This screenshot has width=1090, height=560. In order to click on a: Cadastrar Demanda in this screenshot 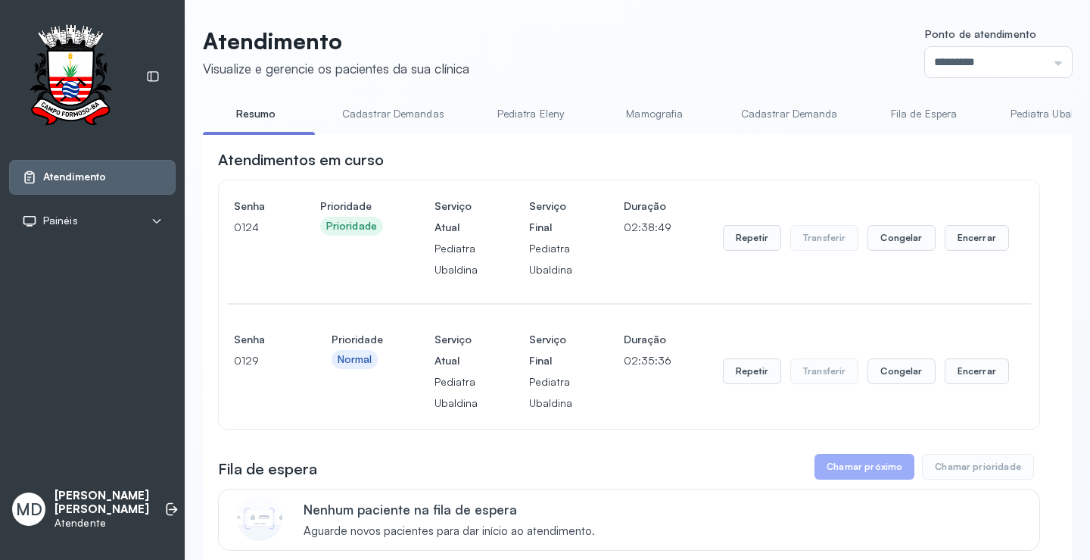, I will do `click(790, 114)`.